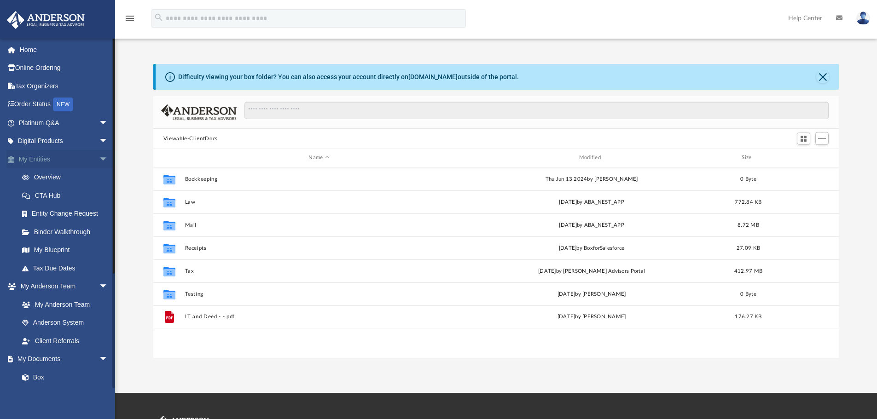 The width and height of the screenshot is (877, 419). Describe the element at coordinates (319, 225) in the screenshot. I see `button: Mail` at that location.